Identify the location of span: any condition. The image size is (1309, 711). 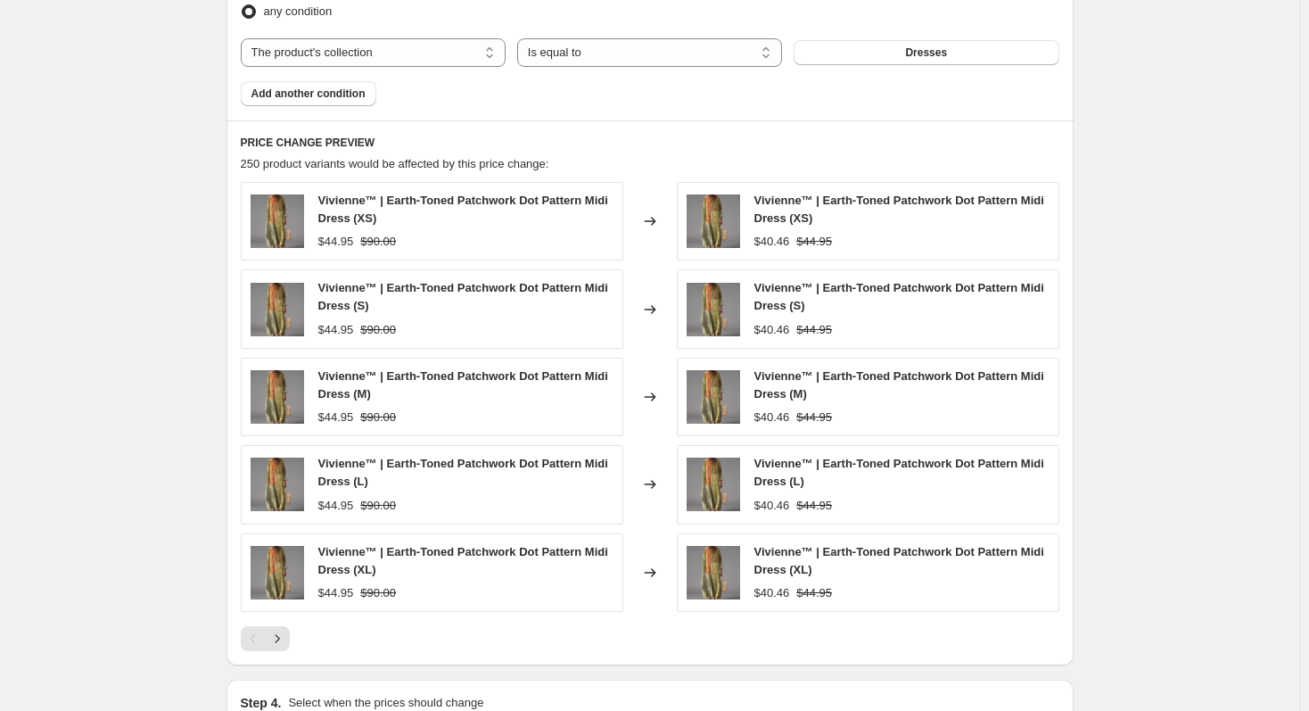
(298, 11).